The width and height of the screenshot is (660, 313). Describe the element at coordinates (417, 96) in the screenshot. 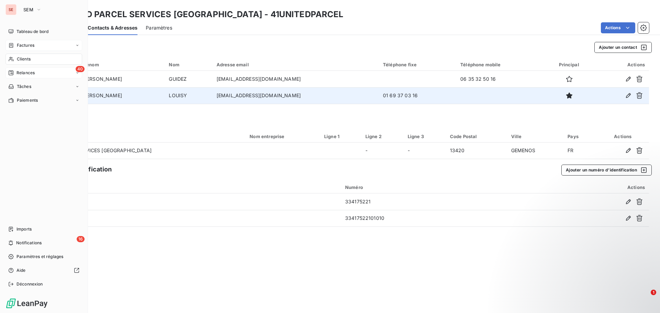

I see `td: 01 69 37 03 16` at that location.